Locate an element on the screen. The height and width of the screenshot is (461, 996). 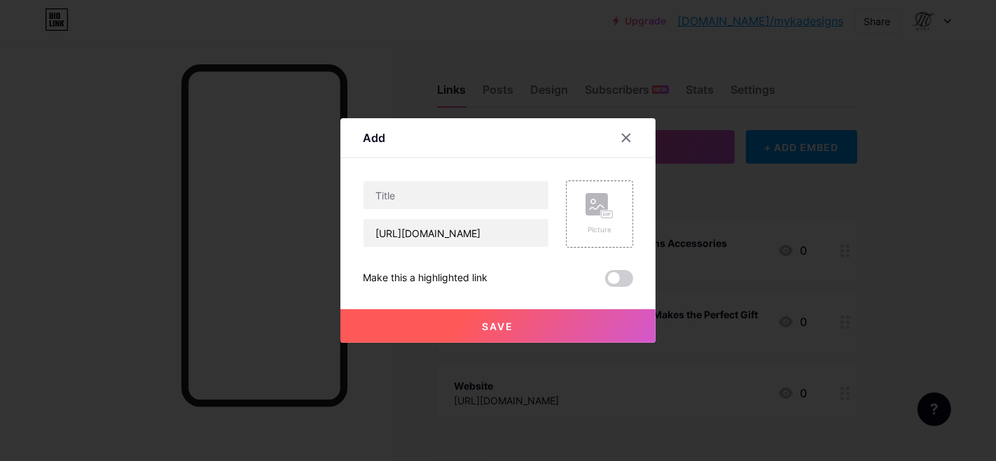
div: Add is located at coordinates (374, 138).